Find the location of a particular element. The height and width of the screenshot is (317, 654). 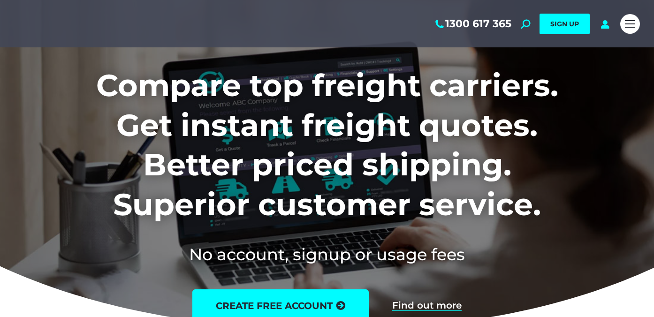

a: 1300 617 365 is located at coordinates (472, 24).